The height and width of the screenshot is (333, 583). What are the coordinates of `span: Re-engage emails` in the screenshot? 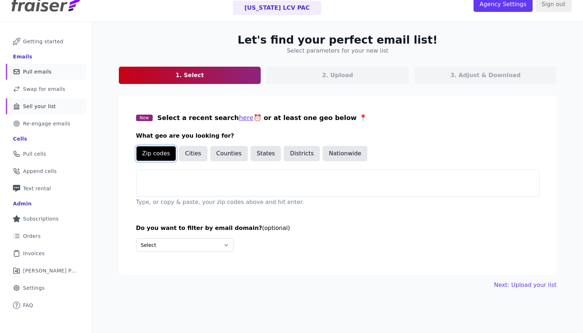 It's located at (46, 124).